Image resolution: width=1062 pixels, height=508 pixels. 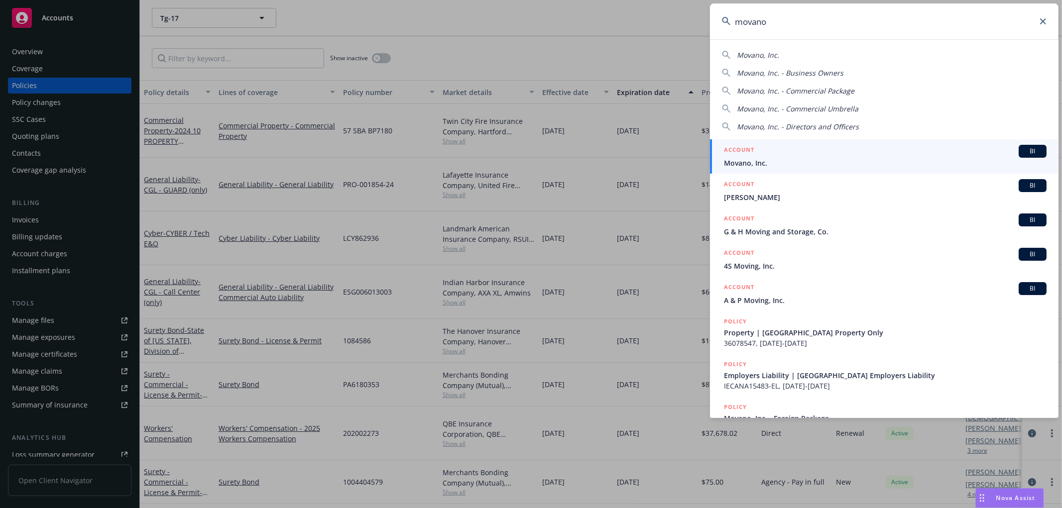 I want to click on input: Search..., so click(x=884, y=21).